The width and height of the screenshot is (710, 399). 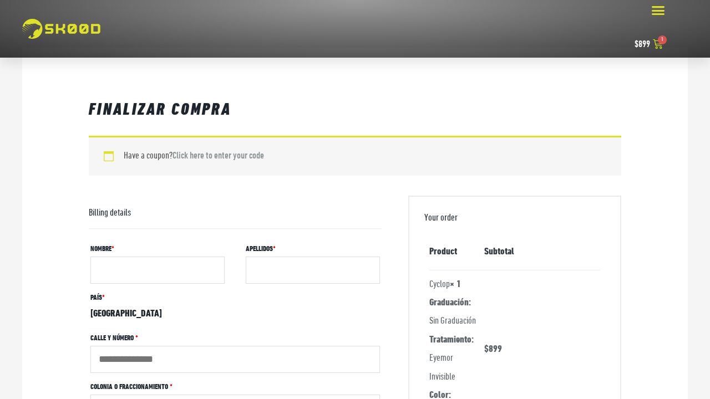 What do you see at coordinates (355, 111) in the screenshot?
I see `h1: Finalizar compra` at bounding box center [355, 111].